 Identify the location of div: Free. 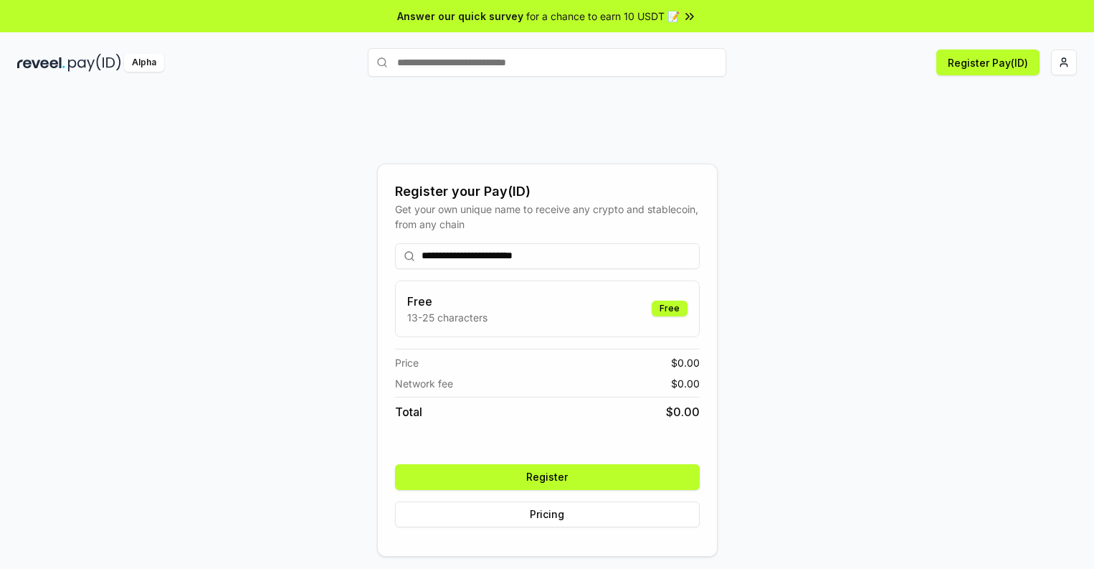
(670, 308).